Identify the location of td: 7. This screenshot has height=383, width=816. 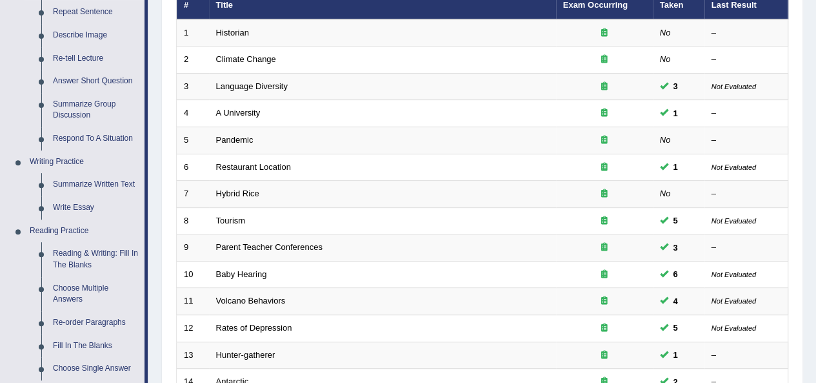
(193, 194).